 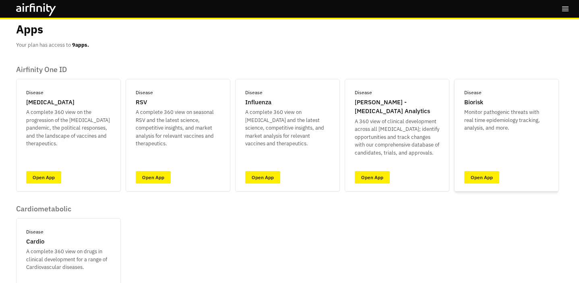 What do you see at coordinates (35, 241) in the screenshot?
I see `p: Cardio` at bounding box center [35, 241].